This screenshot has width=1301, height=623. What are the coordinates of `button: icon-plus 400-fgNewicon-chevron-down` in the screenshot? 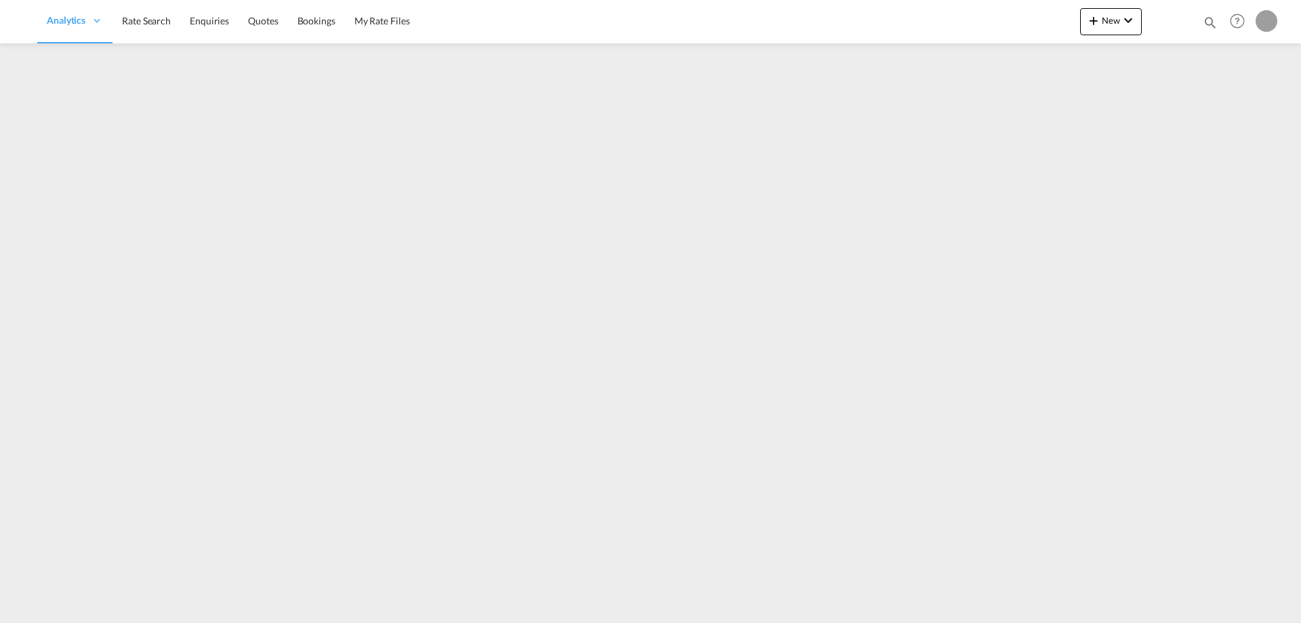 It's located at (1110, 22).